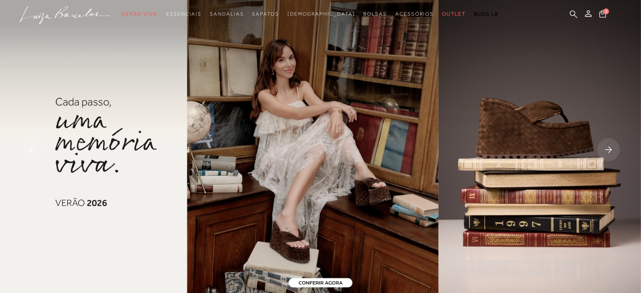  I want to click on span: Bolsas, so click(375, 14).